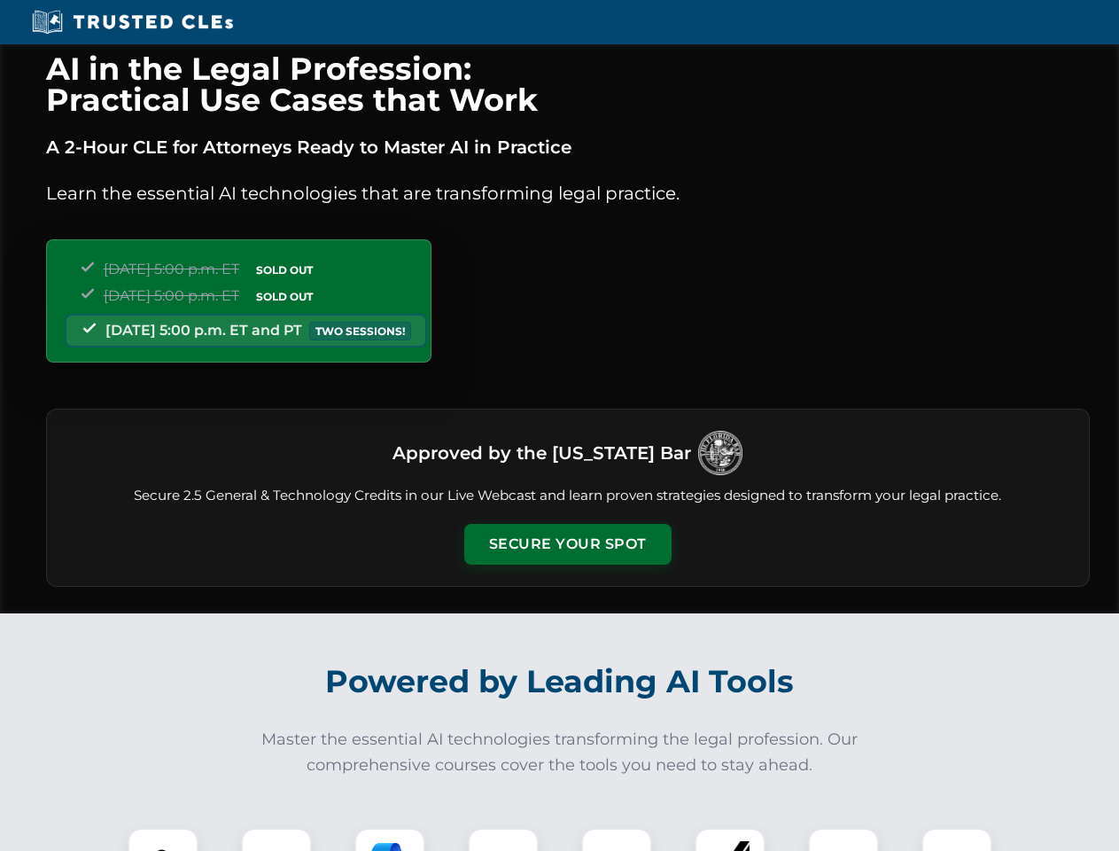 This screenshot has width=1119, height=851. What do you see at coordinates (568, 495) in the screenshot?
I see `p: Secure 2.5 General & Technology Credits in our Live Webcast and learn proven strategies designed ...` at bounding box center [568, 495].